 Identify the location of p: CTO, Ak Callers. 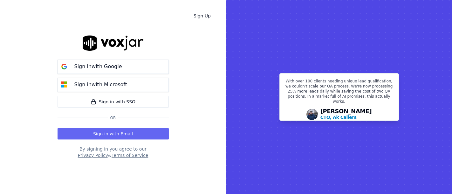
(338, 118).